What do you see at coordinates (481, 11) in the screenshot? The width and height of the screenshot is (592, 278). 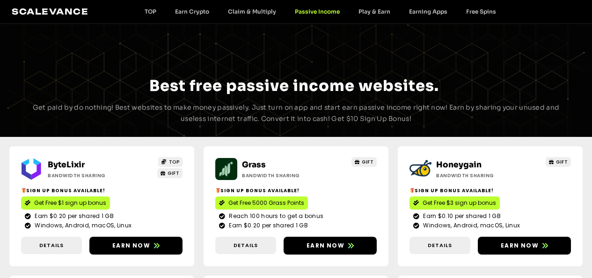 I see `a: Free Spins` at bounding box center [481, 11].